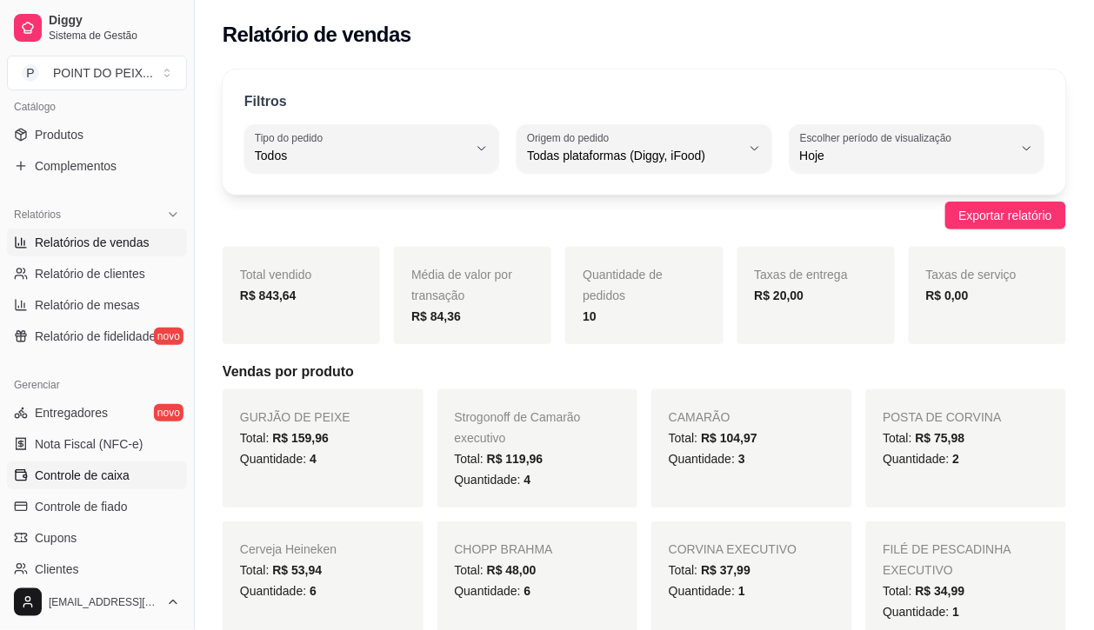  What do you see at coordinates (943, 417) in the screenshot?
I see `span: POSTA DE CORVINA` at bounding box center [943, 417].